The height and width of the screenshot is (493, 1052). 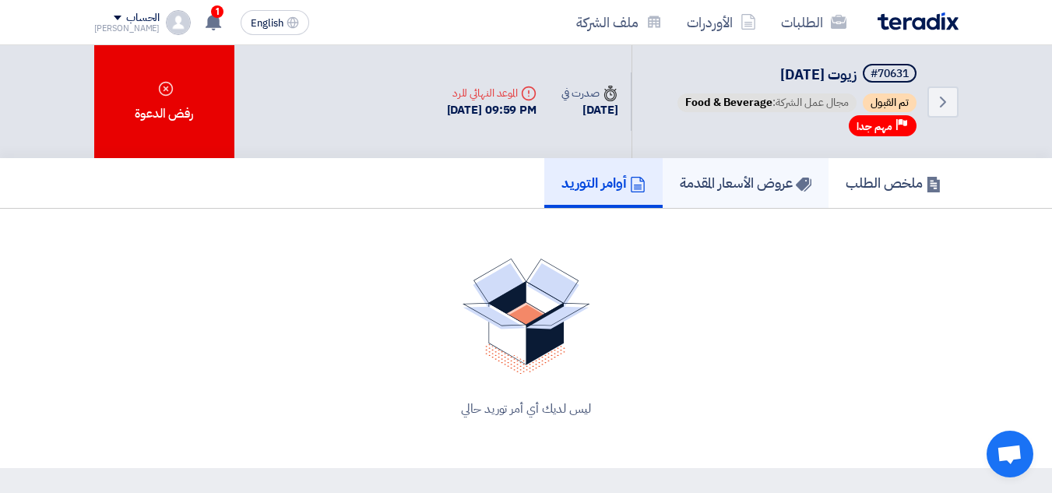 What do you see at coordinates (164, 101) in the screenshot?
I see `div: رفض الدعوة` at bounding box center [164, 101].